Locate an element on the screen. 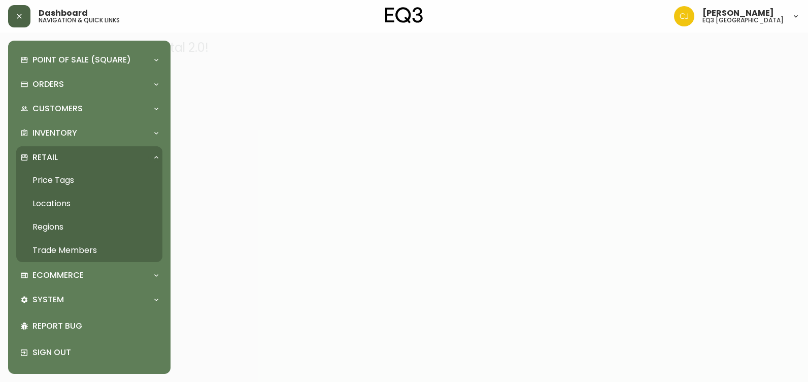 The image size is (808, 382). a: Trade Members is located at coordinates (89, 250).